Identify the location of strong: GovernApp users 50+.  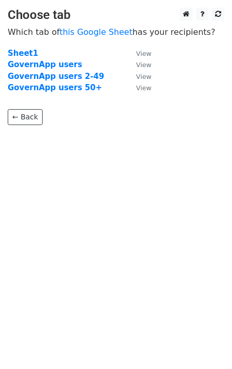
(55, 88).